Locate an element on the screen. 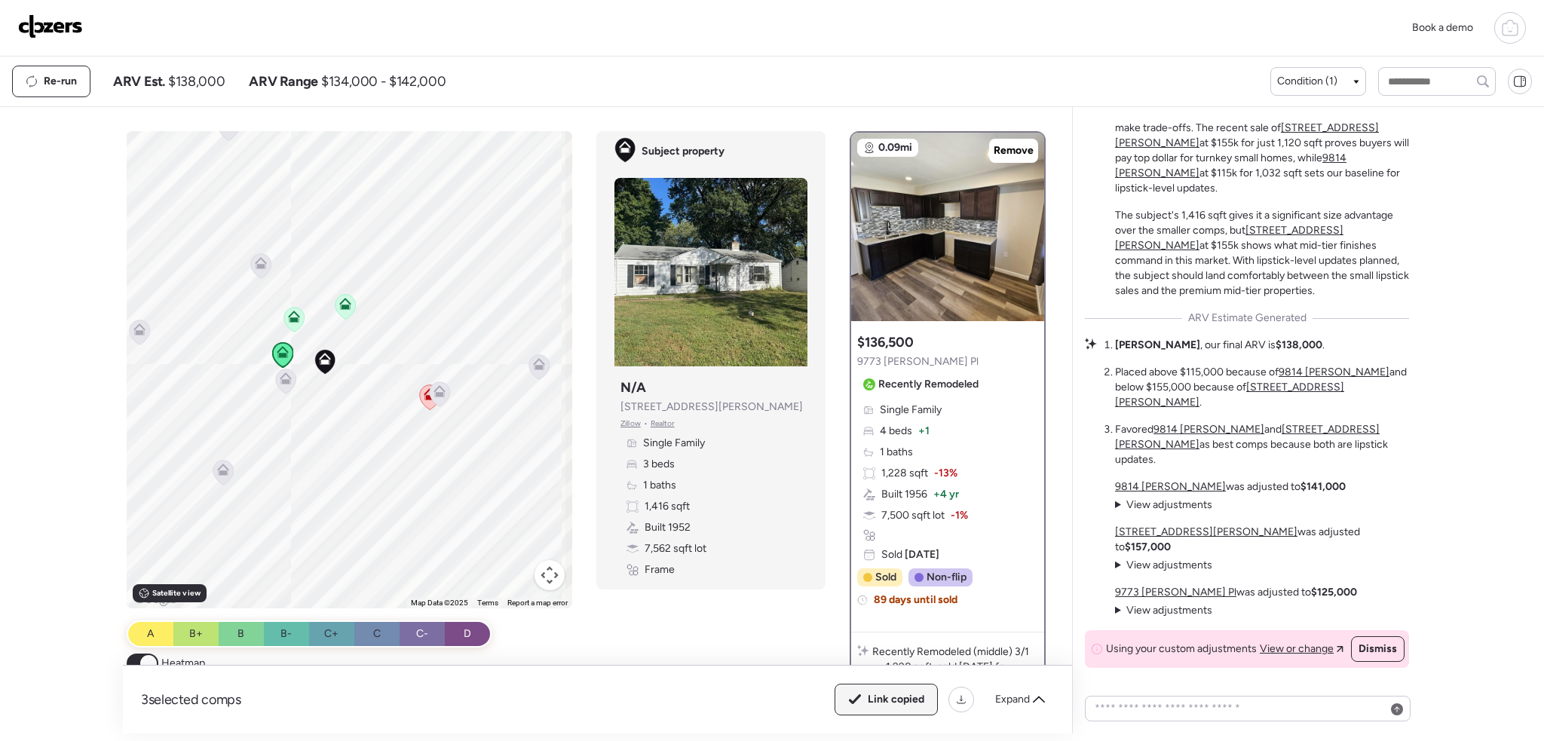 This screenshot has height=741, width=1544. span: Map Data ©2025 is located at coordinates (440, 602).